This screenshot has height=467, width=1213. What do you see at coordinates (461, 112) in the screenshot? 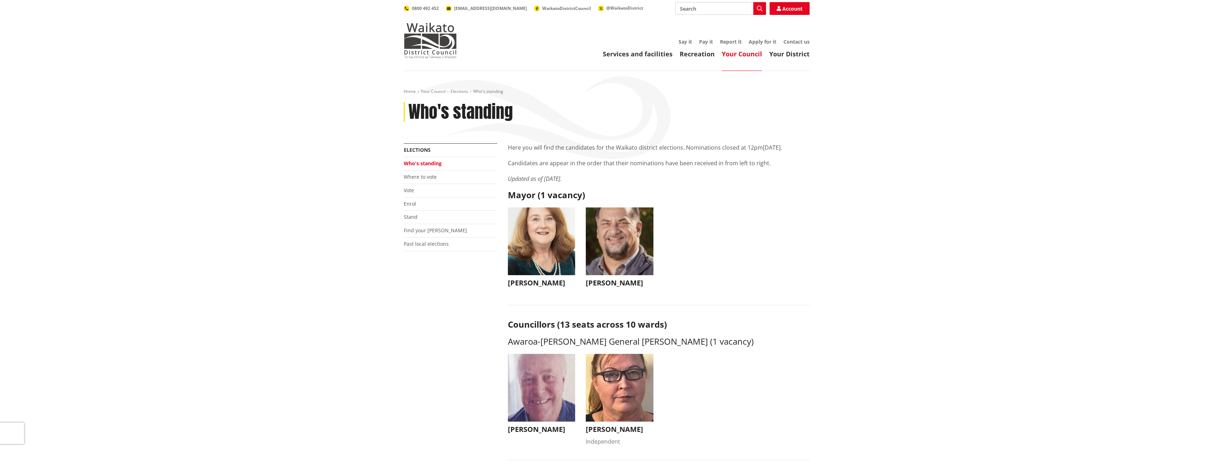
I see `h1: Who's standing` at bounding box center [461, 112].